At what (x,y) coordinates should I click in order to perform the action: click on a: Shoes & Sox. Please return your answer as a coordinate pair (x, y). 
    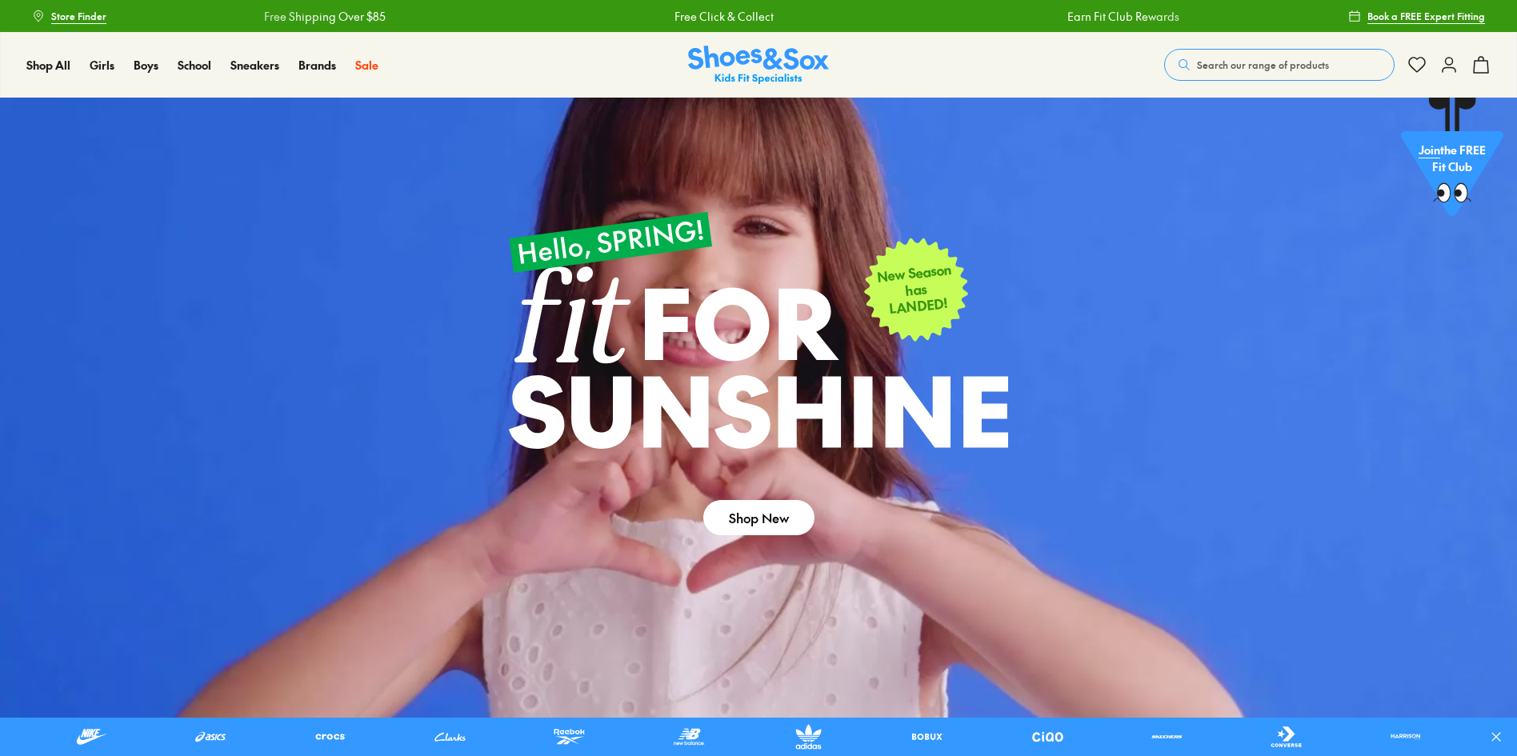
    Looking at the image, I should click on (759, 65).